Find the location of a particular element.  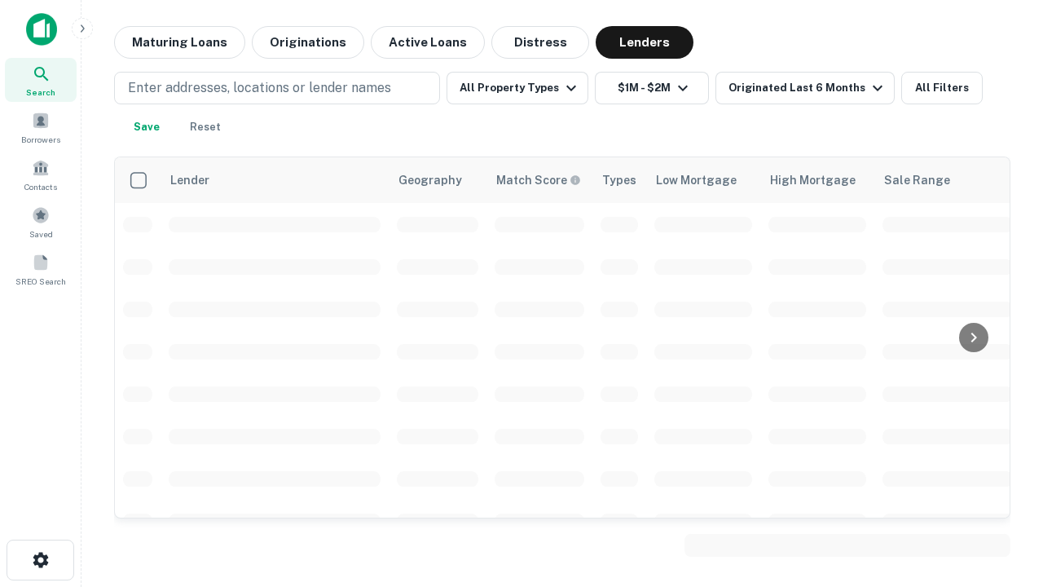

div: Capitalize uses an advanced AI algorithm to match your search with the best lender. The match sco... is located at coordinates (539, 180).